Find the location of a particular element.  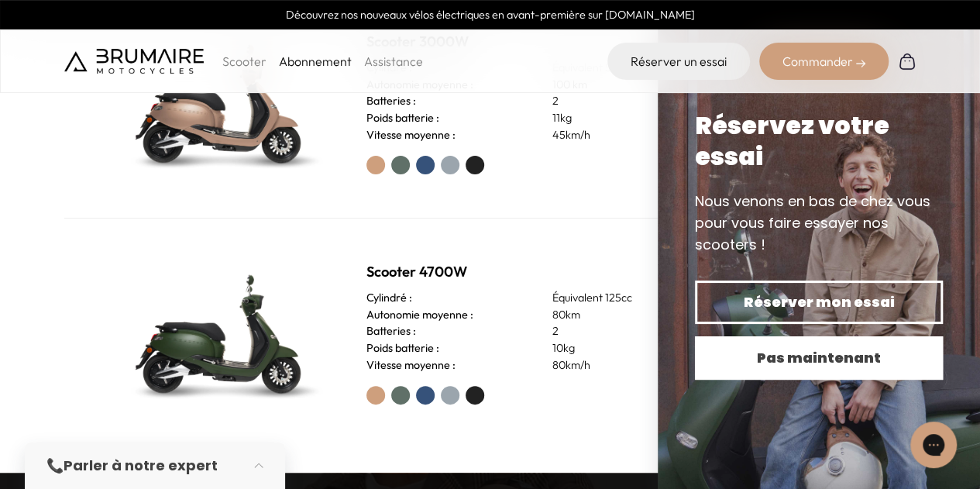

img: right-arrow-2.png is located at coordinates (861, 64).